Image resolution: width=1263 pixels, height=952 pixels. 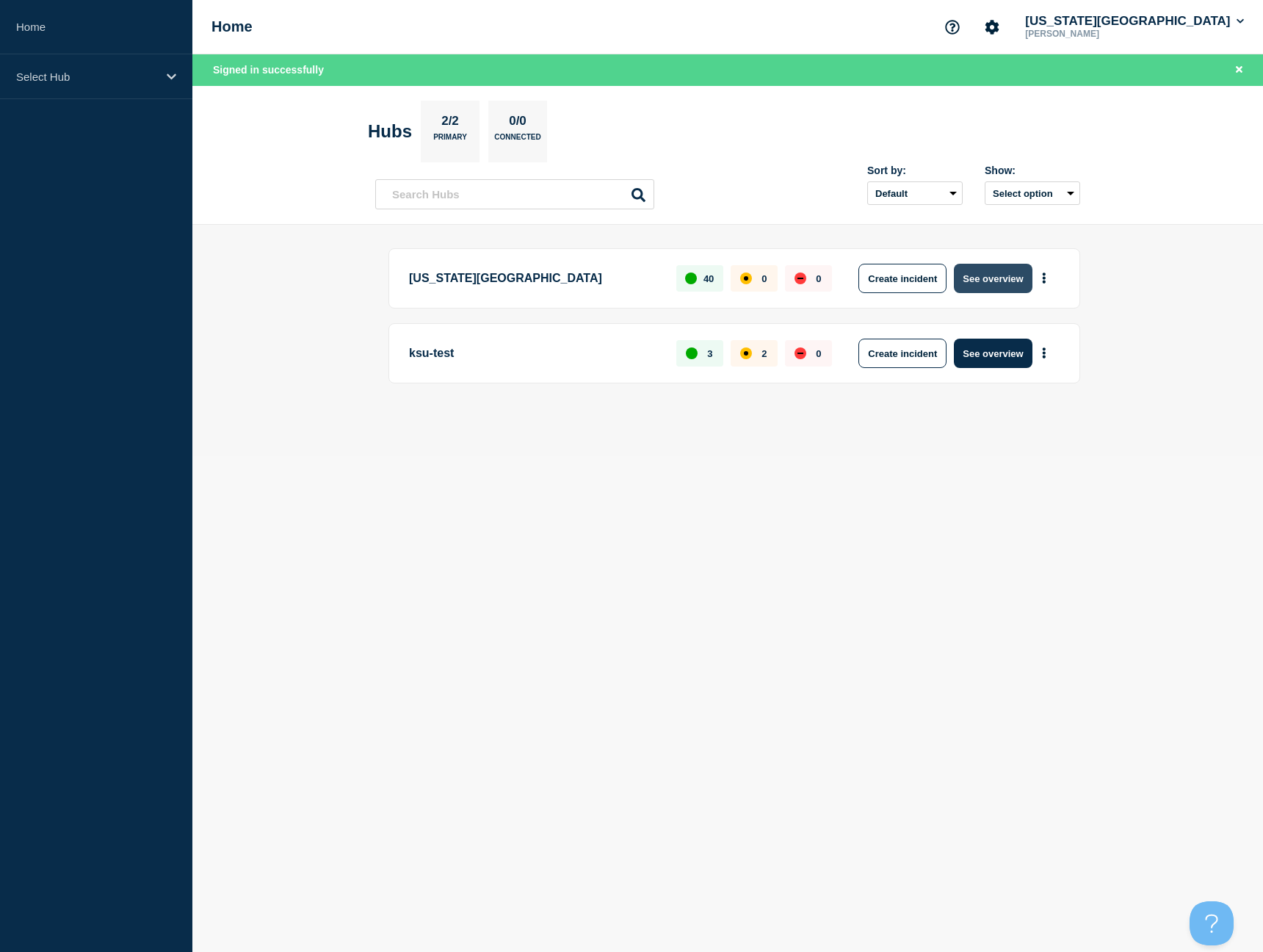 What do you see at coordinates (517, 140) in the screenshot?
I see `p: Connected` at bounding box center [517, 140].